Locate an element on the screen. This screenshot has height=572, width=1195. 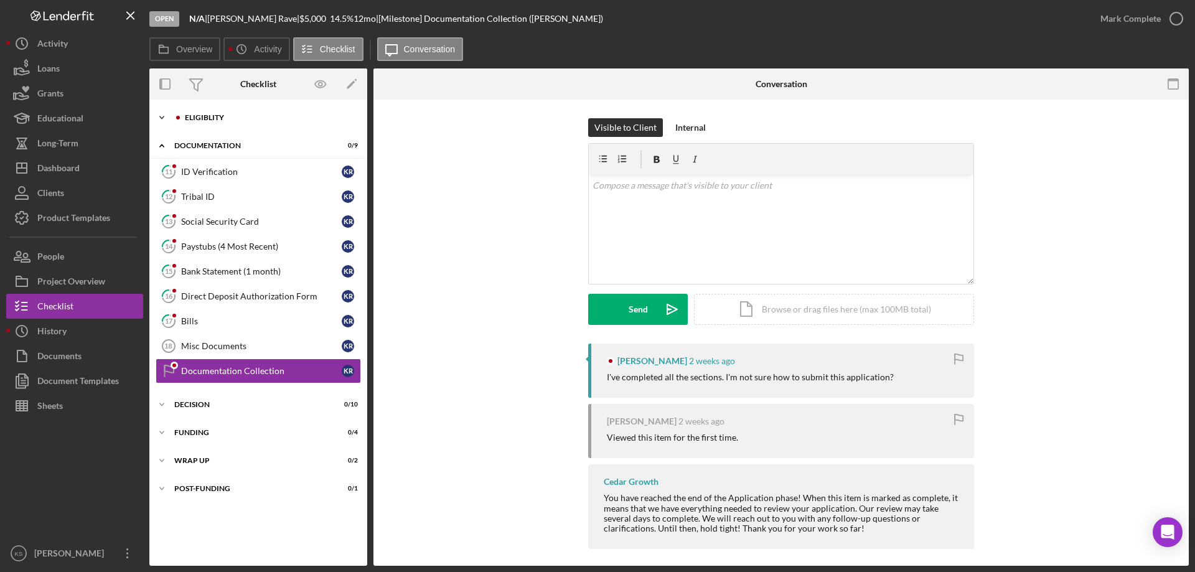
div: Send is located at coordinates (638, 309).